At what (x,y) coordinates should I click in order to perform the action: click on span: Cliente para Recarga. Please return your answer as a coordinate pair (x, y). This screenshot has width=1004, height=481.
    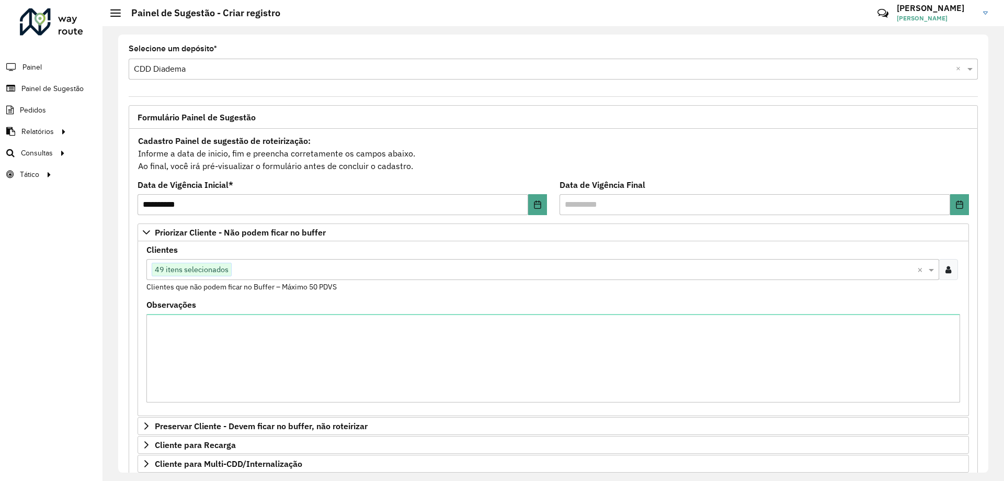
    Looking at the image, I should click on (195, 445).